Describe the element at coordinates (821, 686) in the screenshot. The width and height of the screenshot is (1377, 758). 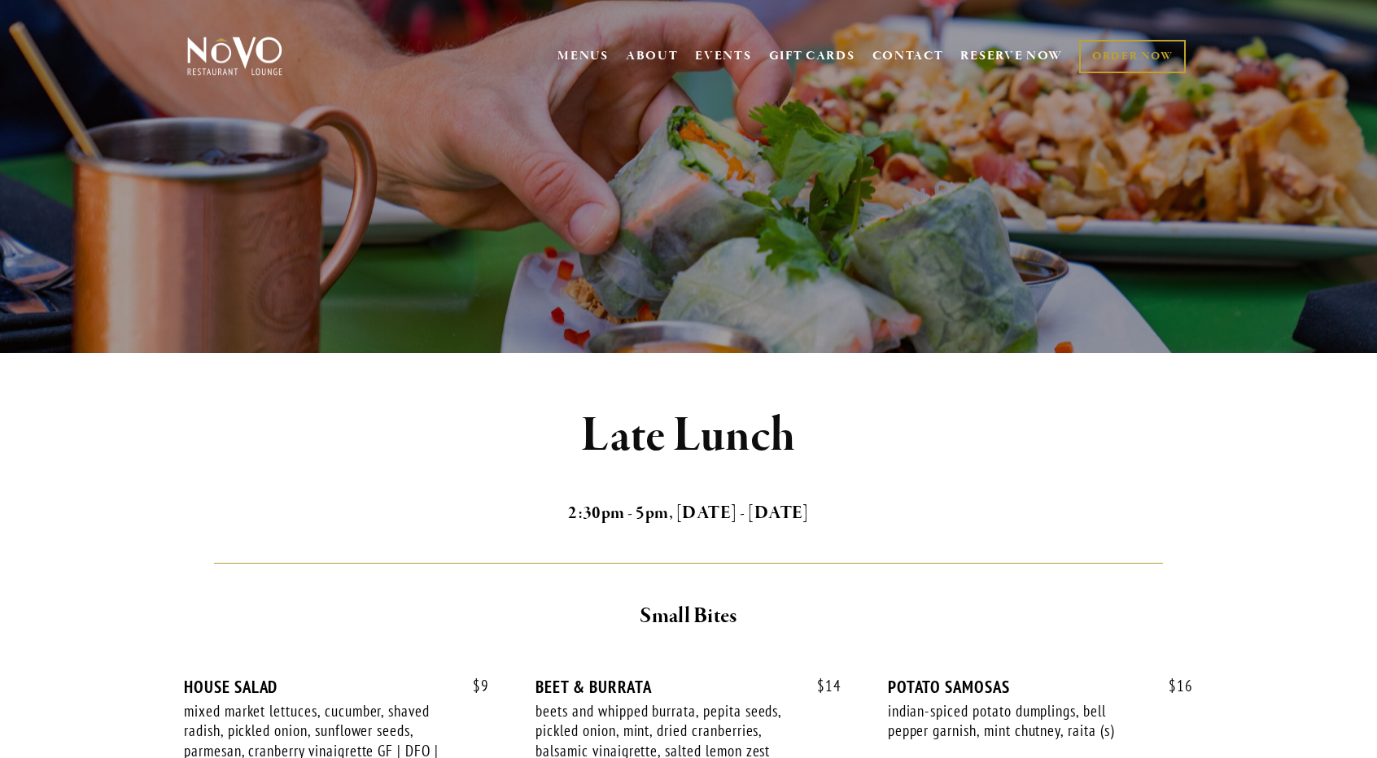
I see `span: 14` at that location.